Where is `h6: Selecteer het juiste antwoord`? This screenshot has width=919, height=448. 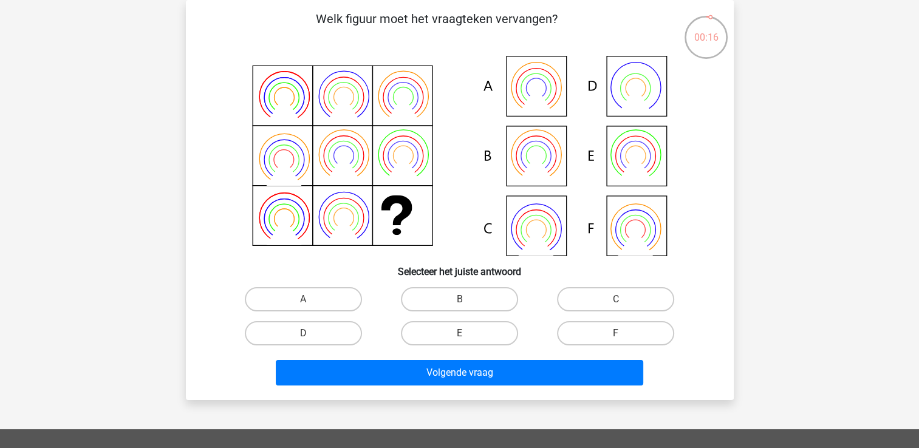
h6: Selecteer het juiste antwoord is located at coordinates (460, 267).